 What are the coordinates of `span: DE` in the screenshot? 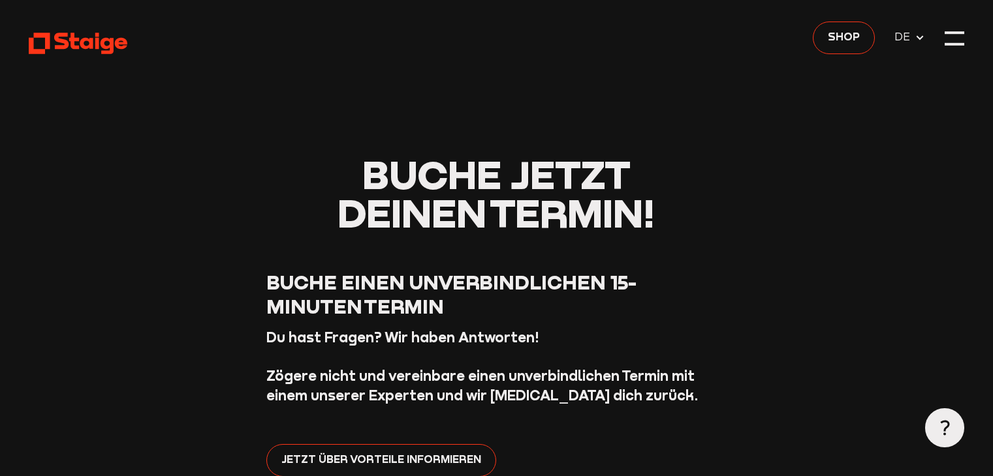 It's located at (904, 37).